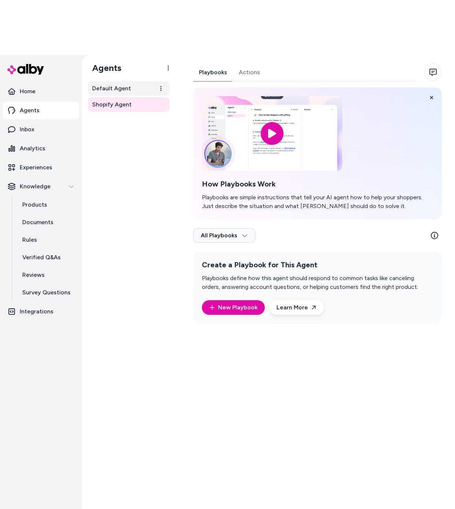  Describe the element at coordinates (35, 187) in the screenshot. I see `p: Knowledge` at that location.